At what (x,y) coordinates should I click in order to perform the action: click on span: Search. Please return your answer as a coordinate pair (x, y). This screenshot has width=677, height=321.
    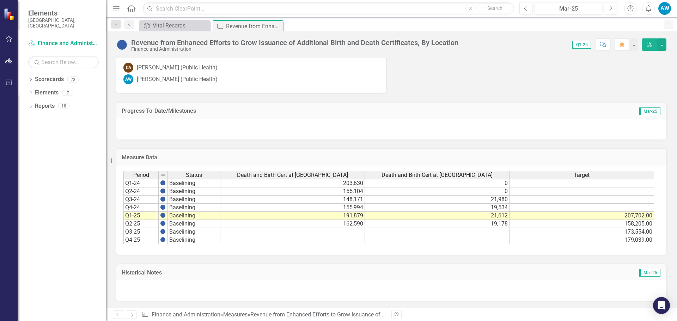
    Looking at the image, I should click on (495, 8).